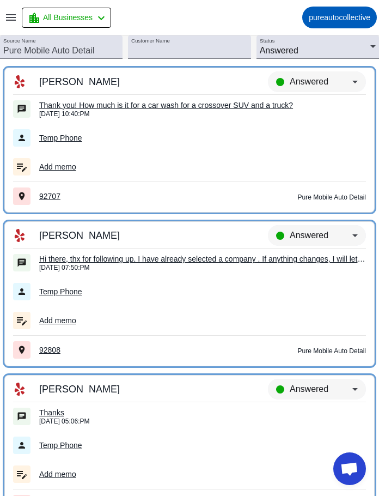  I want to click on mat-label: Source Name, so click(20, 40).